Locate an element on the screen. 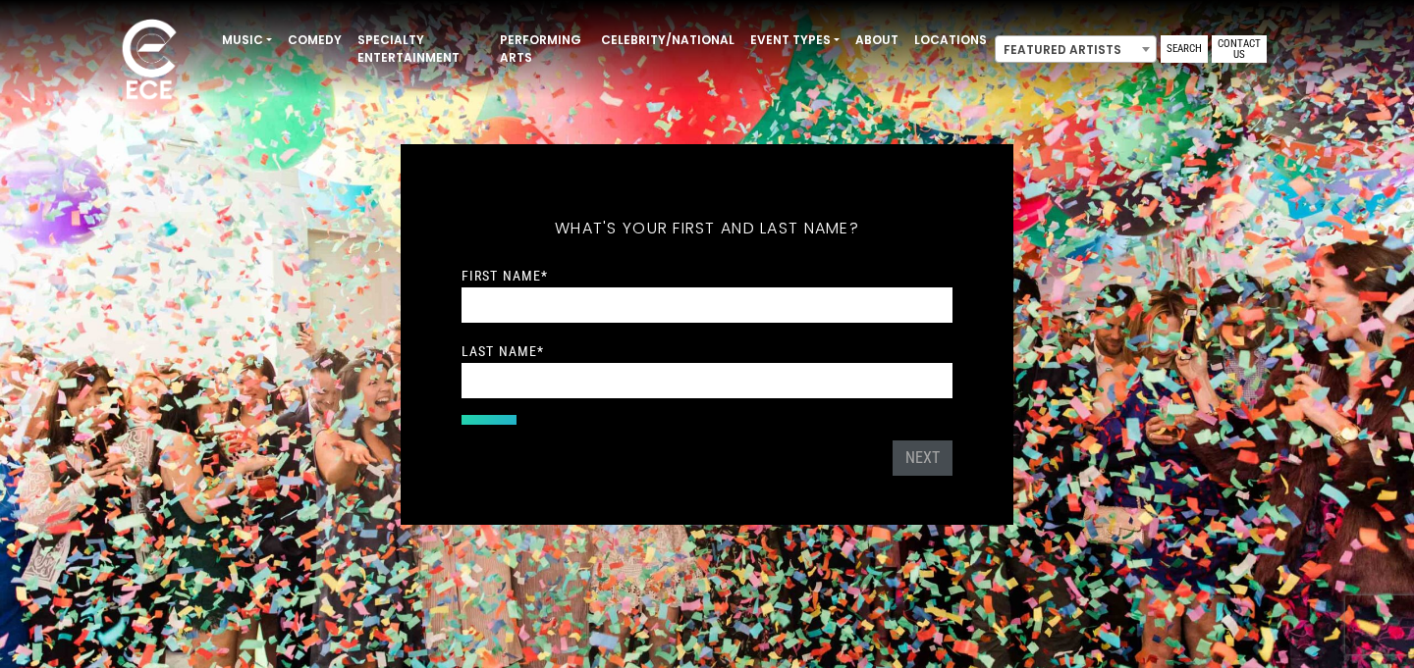  a: Celebrity/National is located at coordinates (667, 40).